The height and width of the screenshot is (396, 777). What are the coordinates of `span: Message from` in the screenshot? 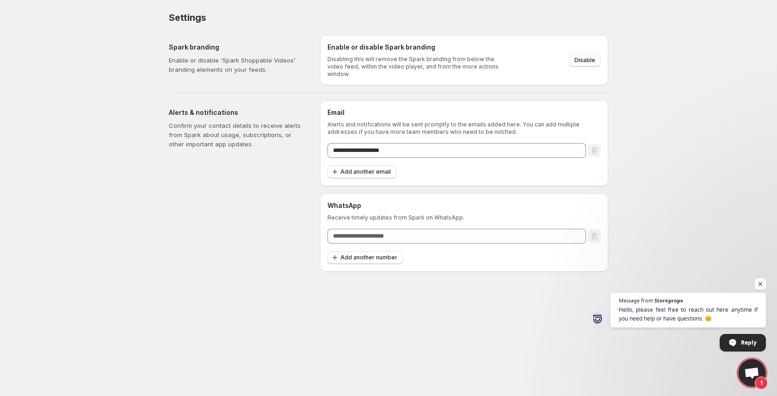 It's located at (636, 300).